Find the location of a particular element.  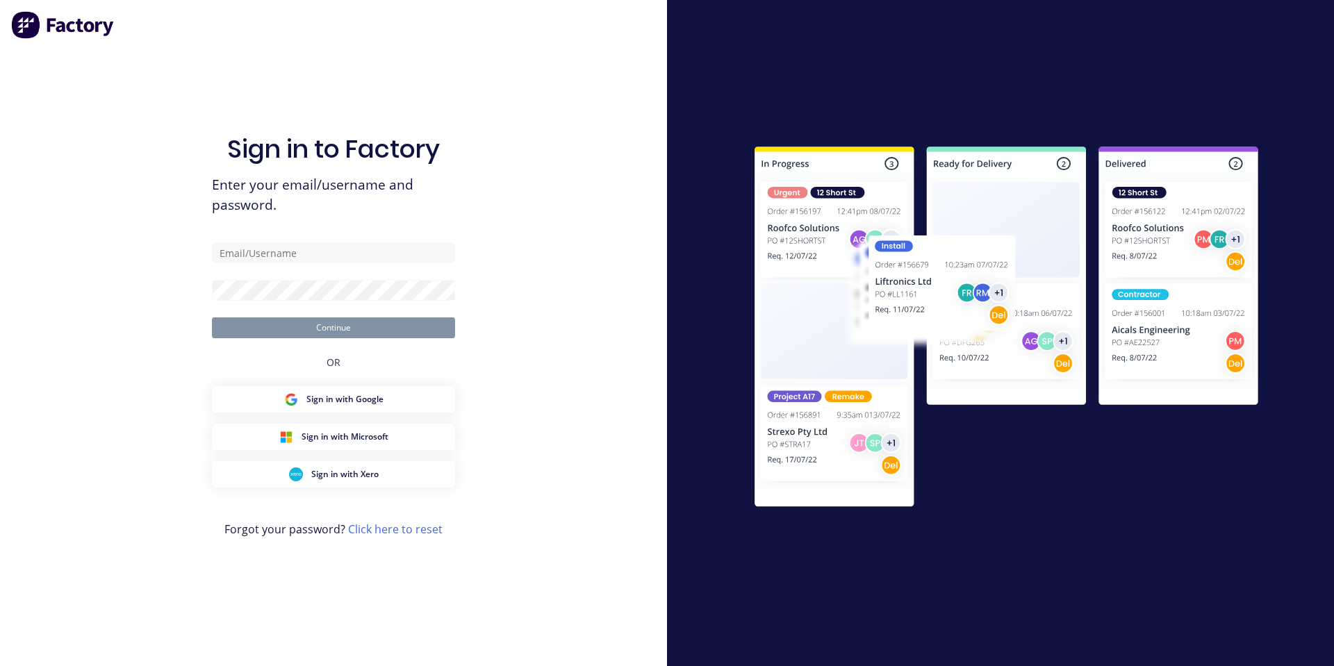

img: Sign in is located at coordinates (1006, 329).